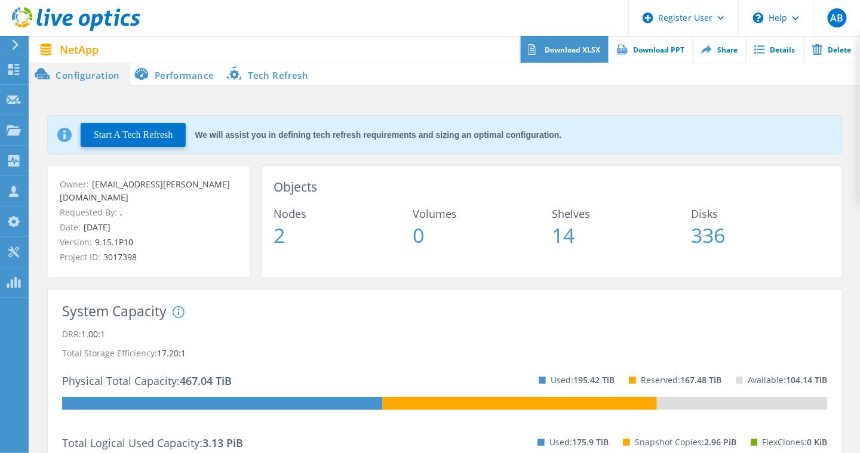 The width and height of the screenshot is (860, 453). I want to click on p: Total Logical Used Capacity:, so click(152, 443).